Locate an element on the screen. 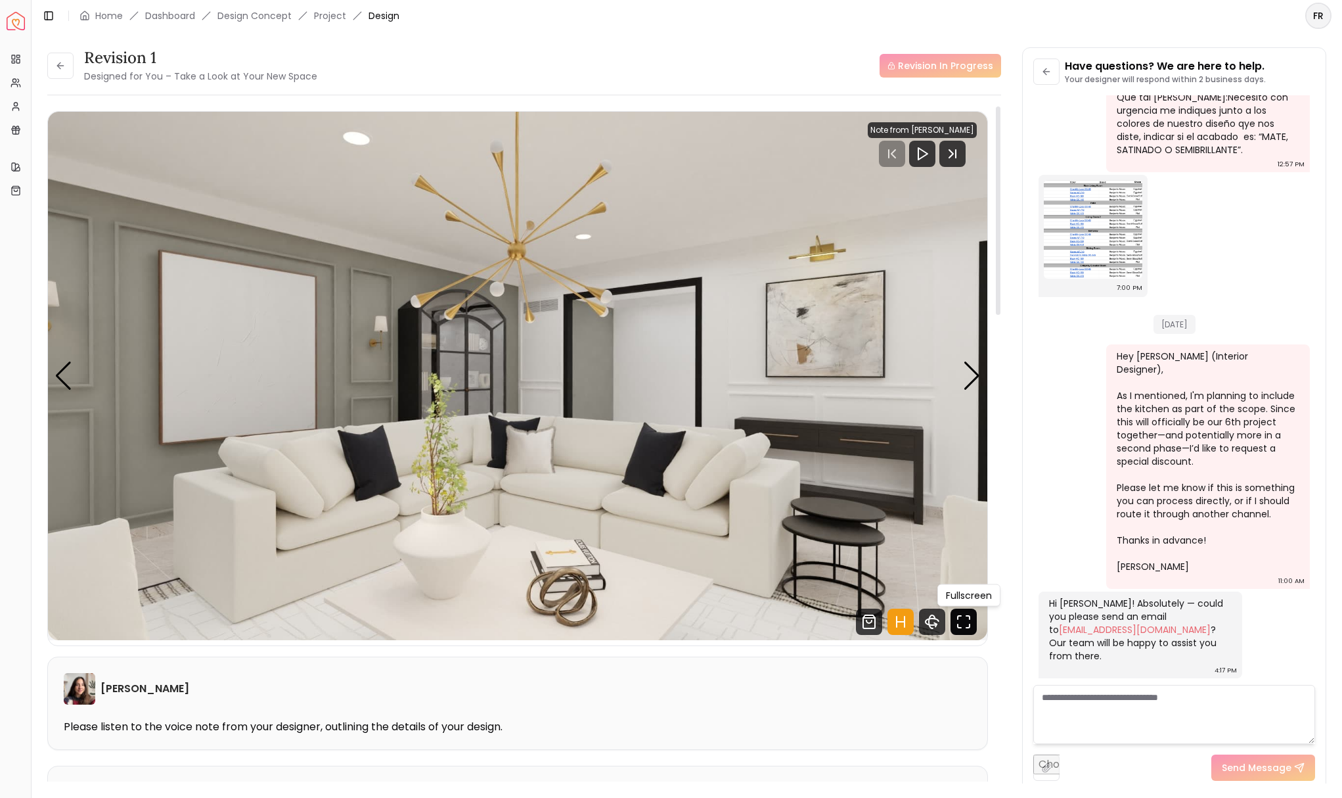  div: Next slide is located at coordinates (972, 376).